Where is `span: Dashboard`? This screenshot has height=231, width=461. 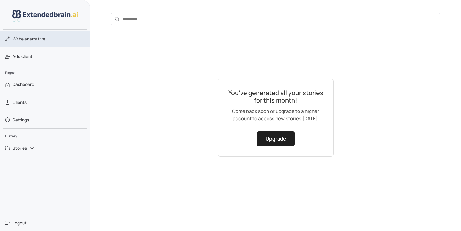 span: Dashboard is located at coordinates (23, 84).